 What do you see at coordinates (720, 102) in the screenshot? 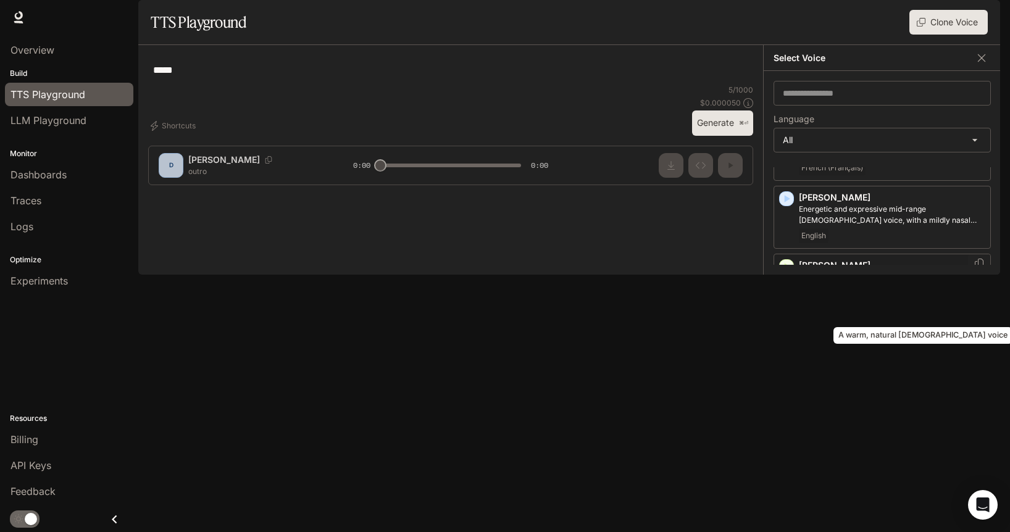
I see `p: $ 0.000050` at bounding box center [720, 102].